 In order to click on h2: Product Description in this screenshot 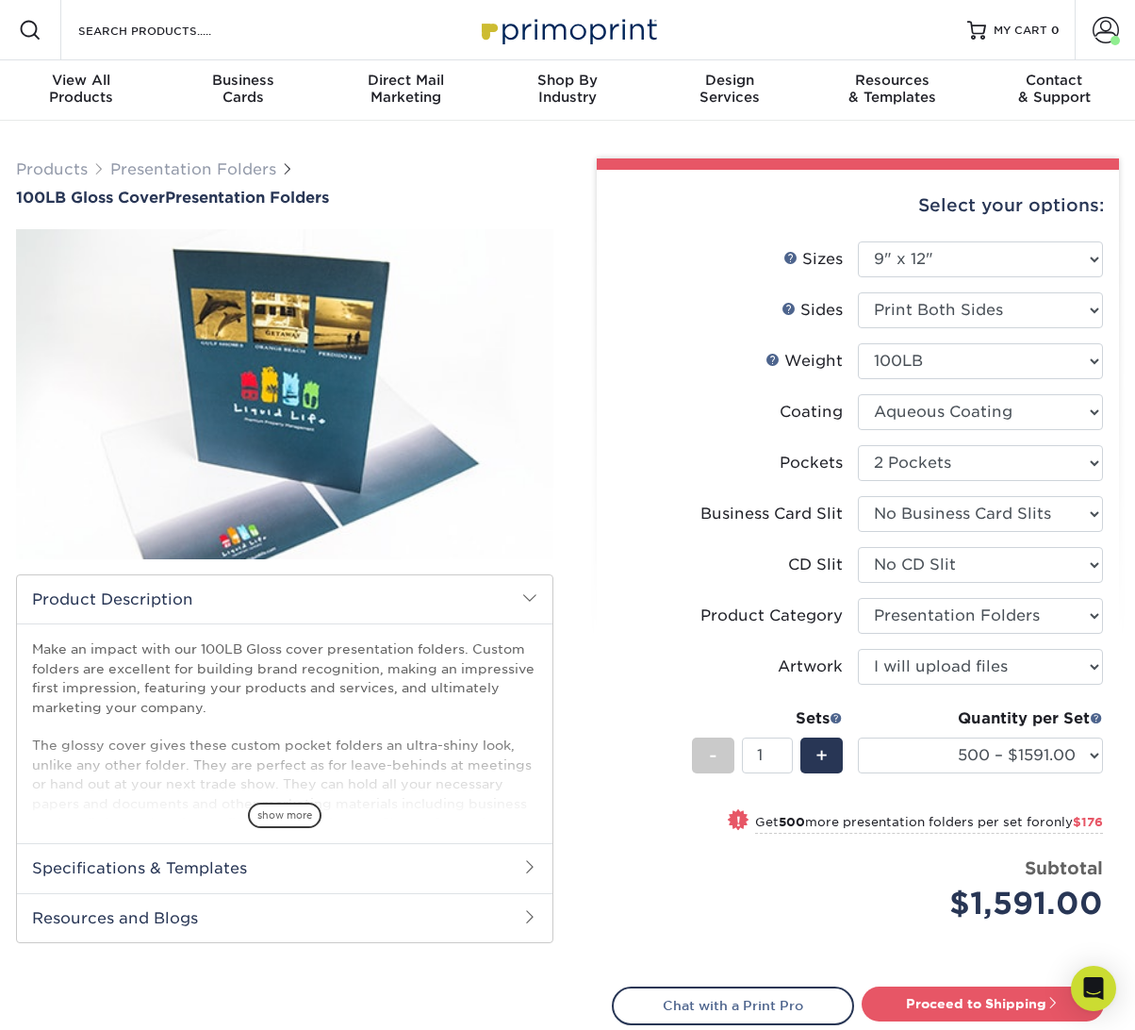, I will do `click(285, 599)`.